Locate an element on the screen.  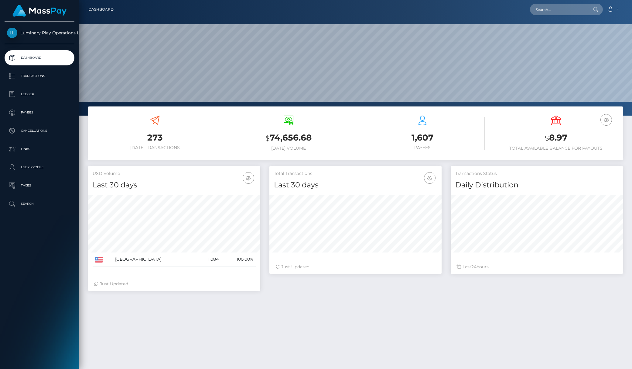
div: Last hours is located at coordinates (537, 266).